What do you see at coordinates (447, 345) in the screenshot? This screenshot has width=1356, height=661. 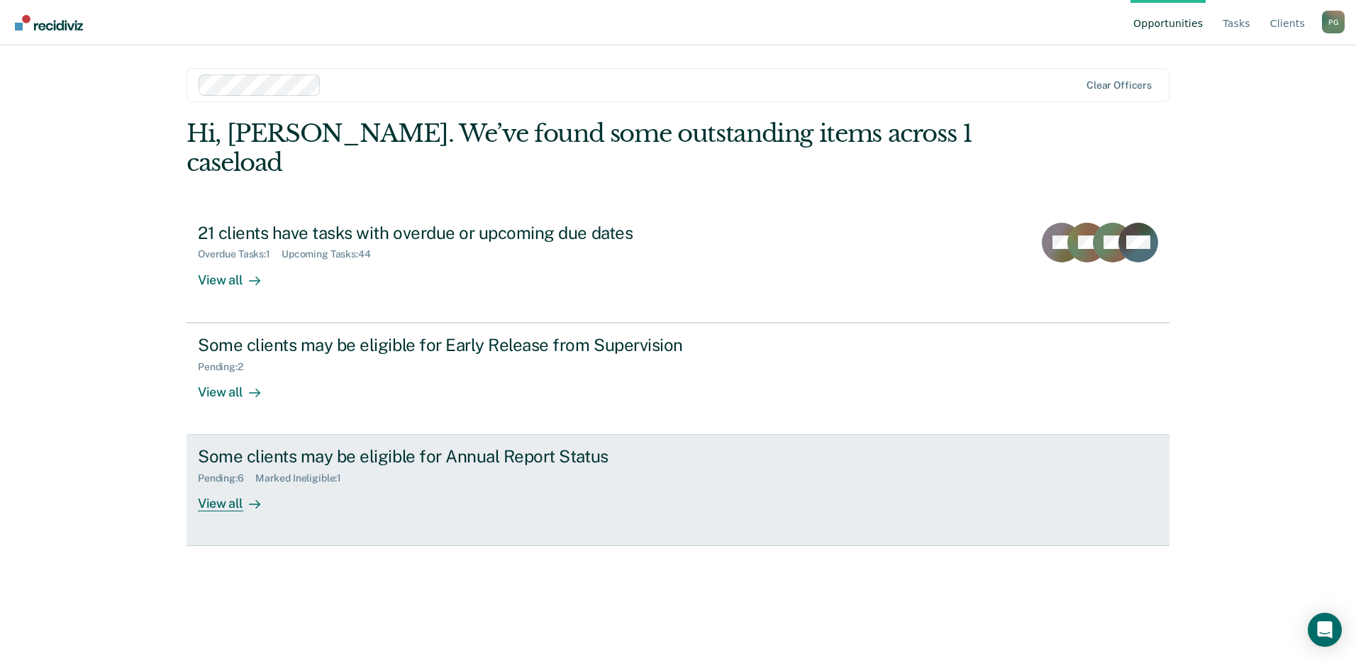 I see `div: Some clients may be eligible for Early Release from Supervision` at bounding box center [447, 345].